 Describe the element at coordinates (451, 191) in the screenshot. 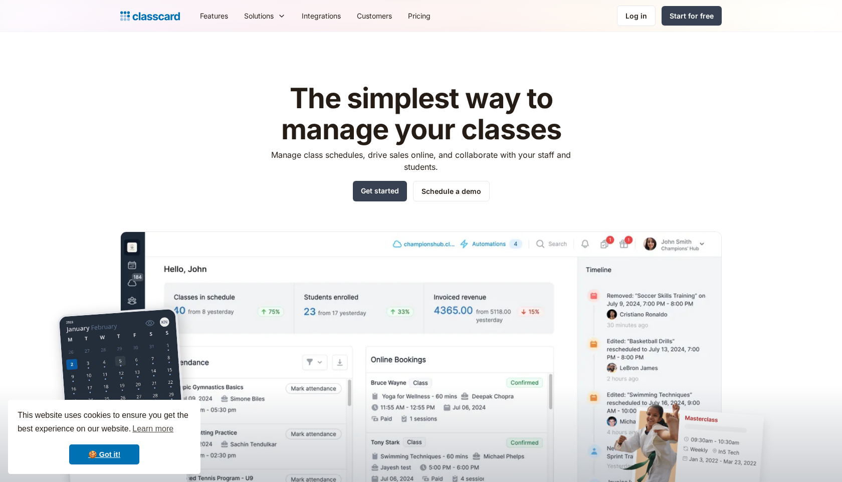

I see `a: Schedule a demo` at that location.